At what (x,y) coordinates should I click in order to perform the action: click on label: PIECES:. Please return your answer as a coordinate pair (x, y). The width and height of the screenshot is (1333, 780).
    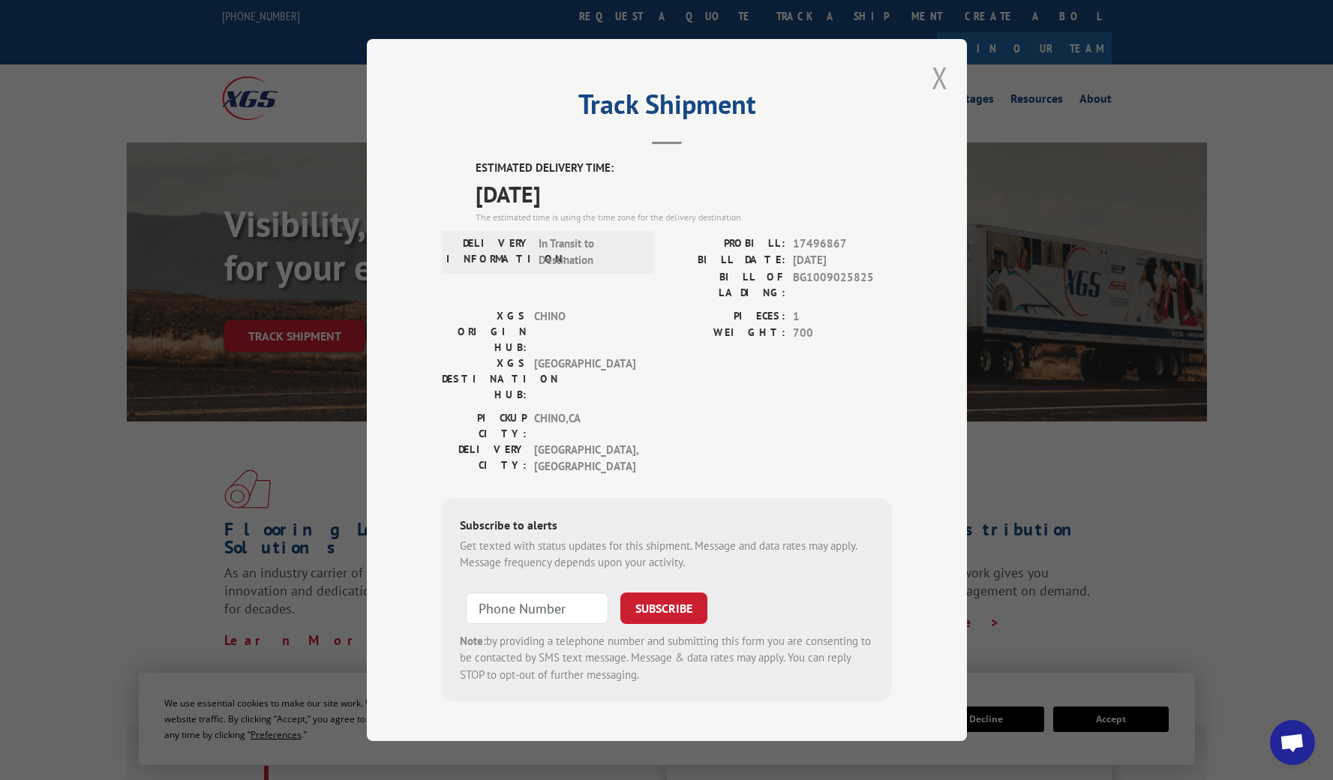
    Looking at the image, I should click on (726, 317).